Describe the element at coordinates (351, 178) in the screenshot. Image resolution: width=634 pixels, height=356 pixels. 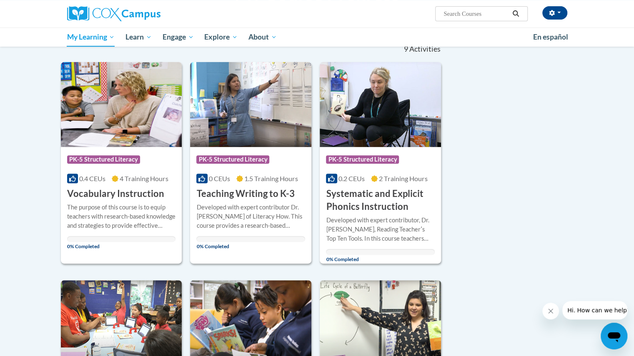
I see `span: 0.2 CEUs` at that location.